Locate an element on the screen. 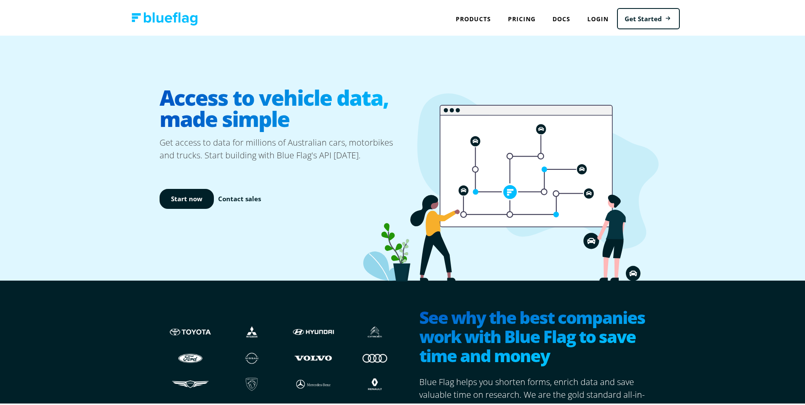 The image size is (805, 405). a: Pricing is located at coordinates (522, 17).